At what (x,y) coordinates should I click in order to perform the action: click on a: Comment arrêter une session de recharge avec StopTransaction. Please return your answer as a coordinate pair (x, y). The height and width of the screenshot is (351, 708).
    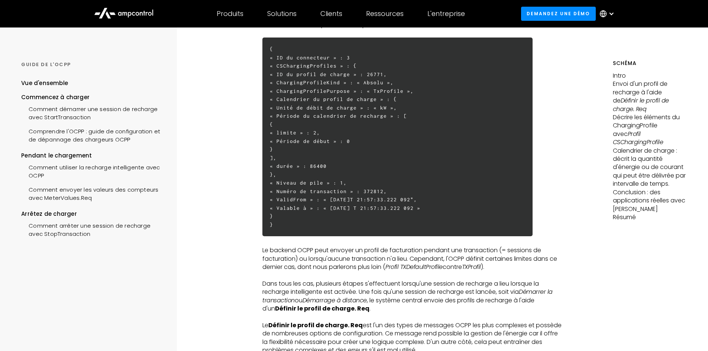
    Looking at the image, I should click on (92, 229).